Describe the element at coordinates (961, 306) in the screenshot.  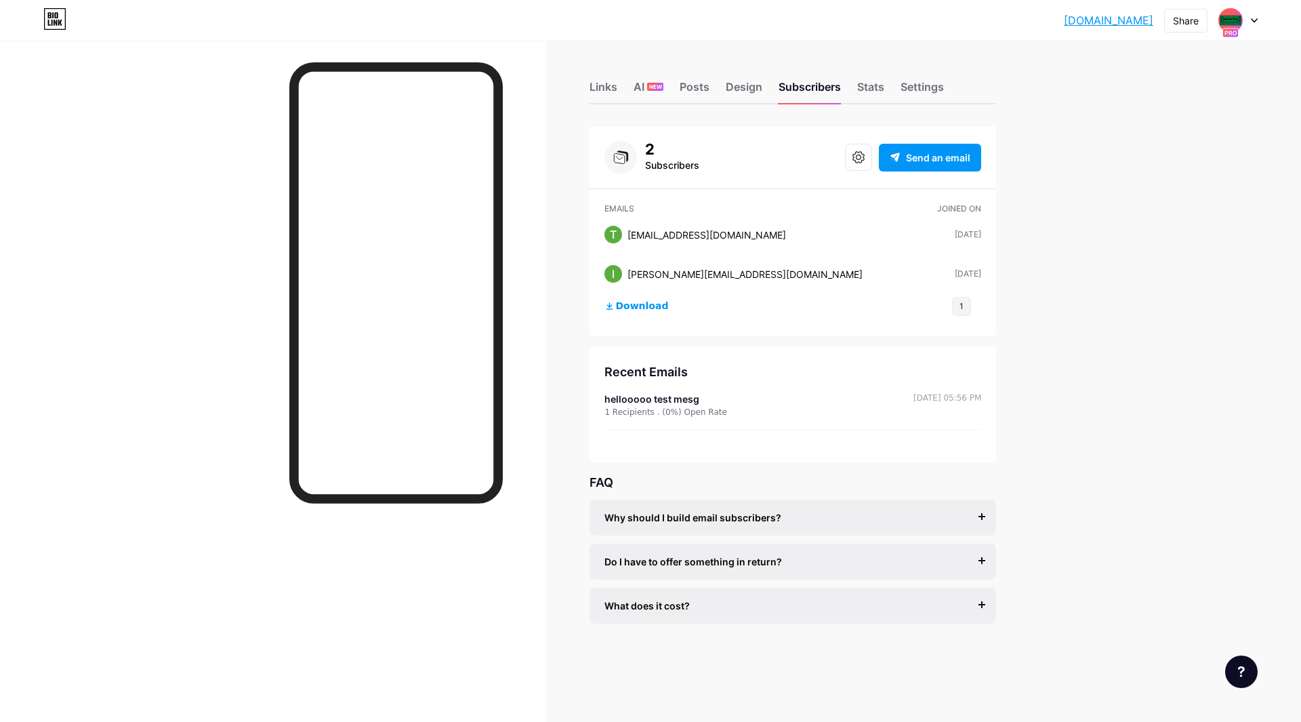
I see `button: 1` at that location.